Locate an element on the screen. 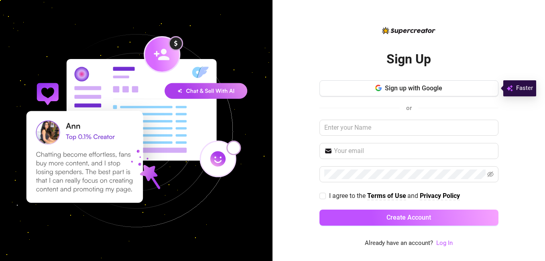 The image size is (545, 261). span: and is located at coordinates (413, 195).